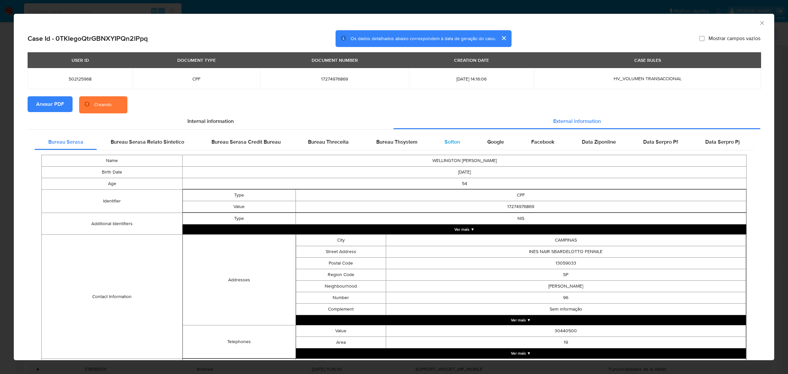 This screenshot has height=374, width=788. What do you see at coordinates (80, 79) in the screenshot?
I see `span: 502125968` at bounding box center [80, 79].